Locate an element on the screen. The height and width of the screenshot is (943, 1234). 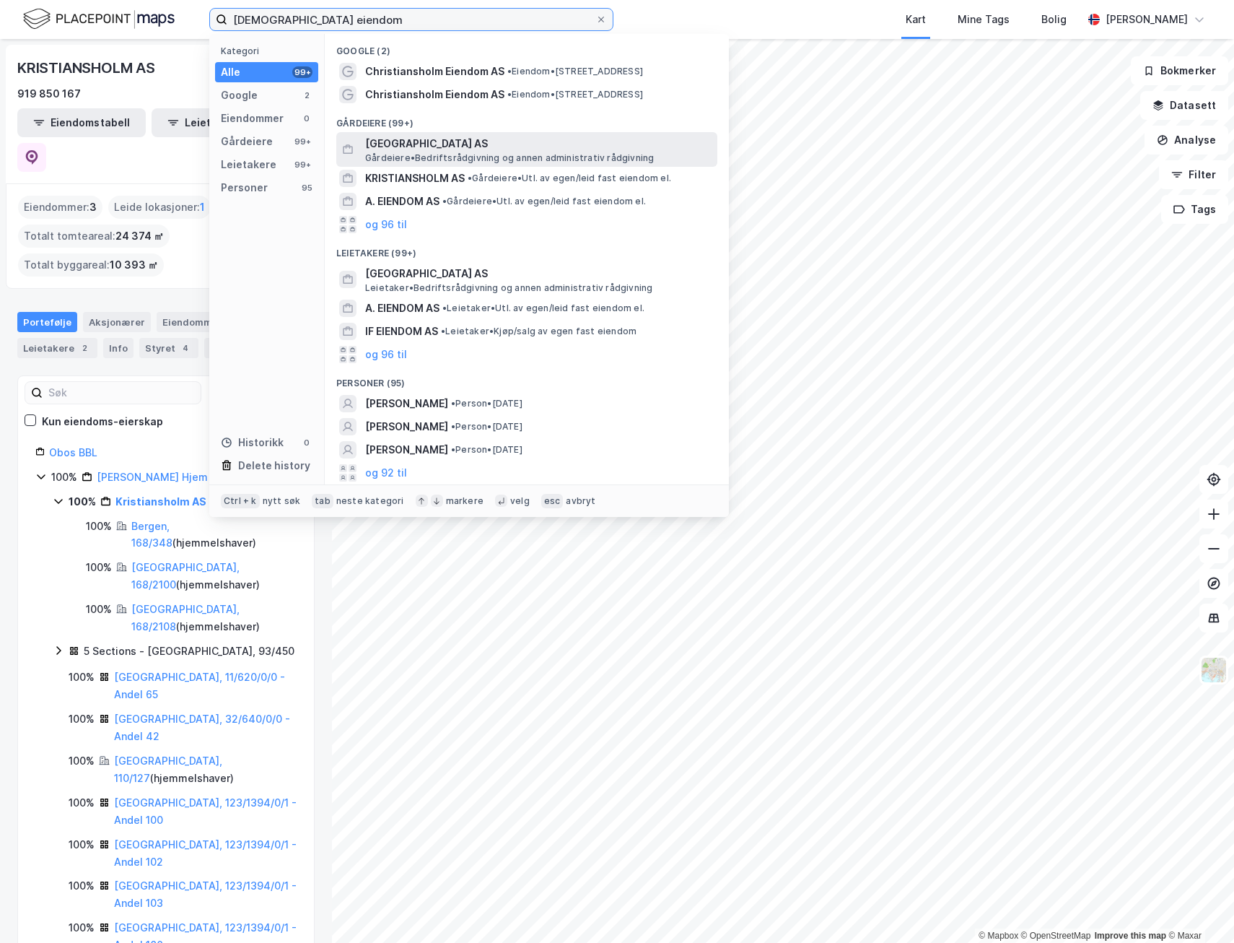
button: Datasett is located at coordinates (1184, 105).